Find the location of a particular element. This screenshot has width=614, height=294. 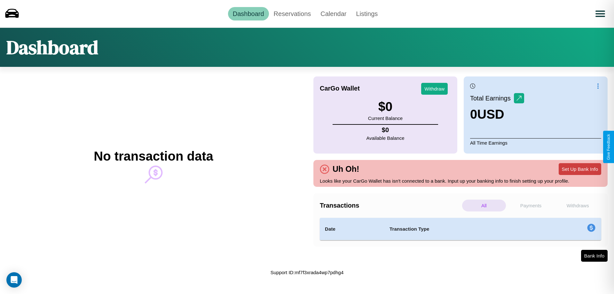

h3: $ 0 is located at coordinates (386, 107).